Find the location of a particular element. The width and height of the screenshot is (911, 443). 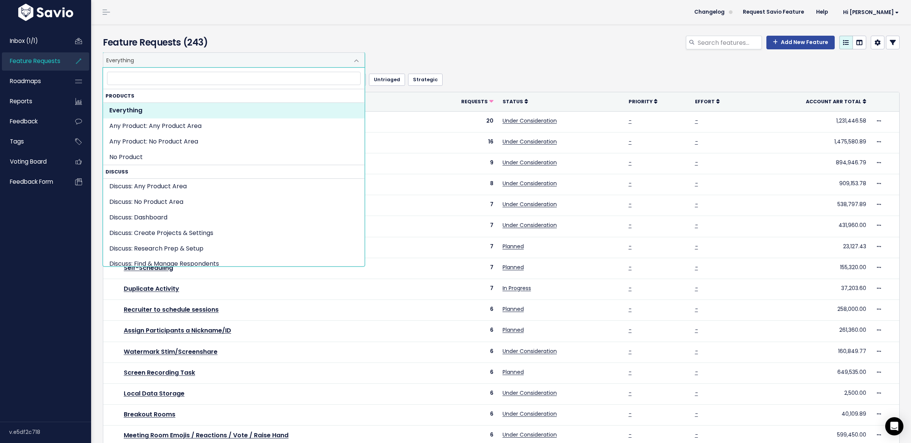

a: Feedback is located at coordinates (32, 121).